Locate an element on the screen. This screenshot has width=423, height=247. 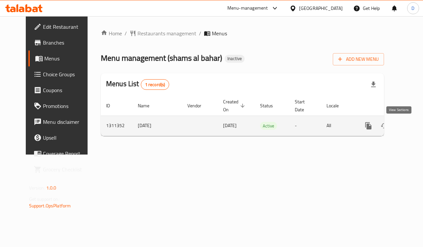
span: Restaurants management is located at coordinates (167, 33).